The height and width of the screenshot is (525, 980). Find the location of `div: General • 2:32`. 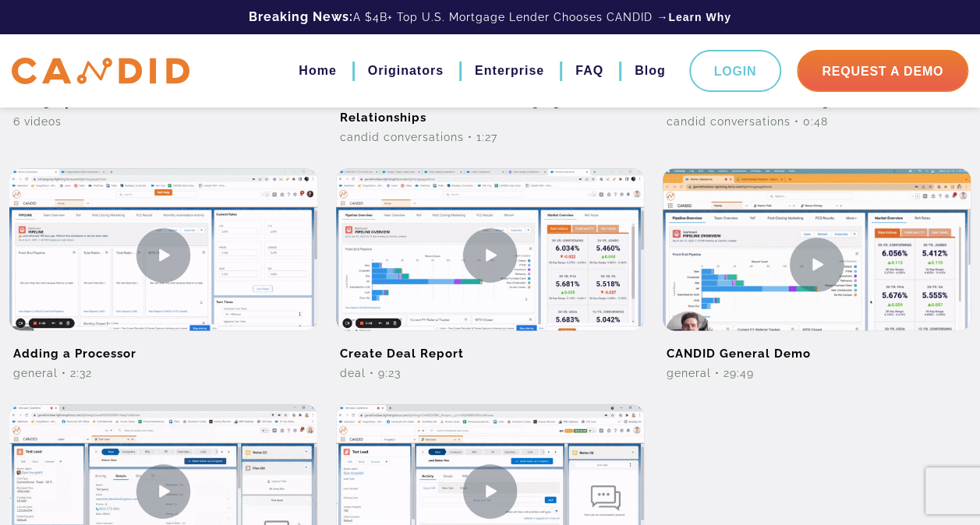

div: General • 2:32 is located at coordinates (163, 373).